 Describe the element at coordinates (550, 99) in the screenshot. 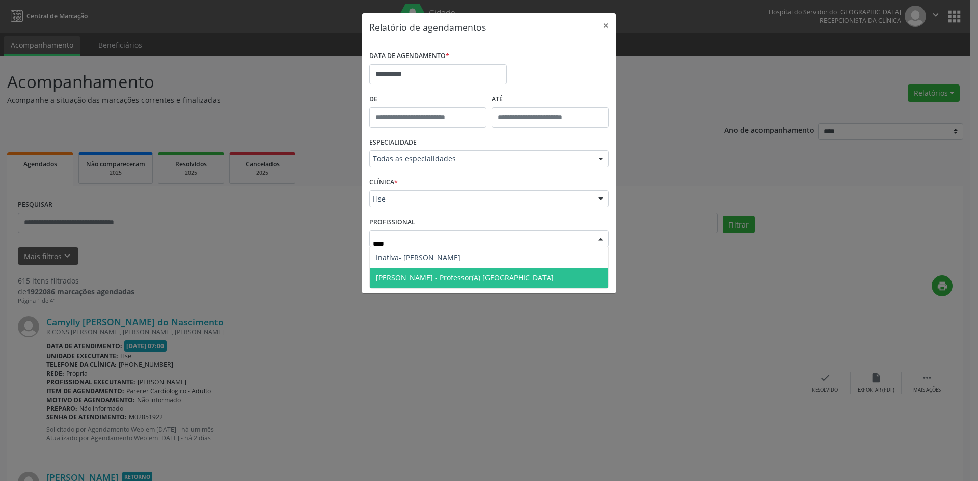

I see `label: ATÉ` at that location.